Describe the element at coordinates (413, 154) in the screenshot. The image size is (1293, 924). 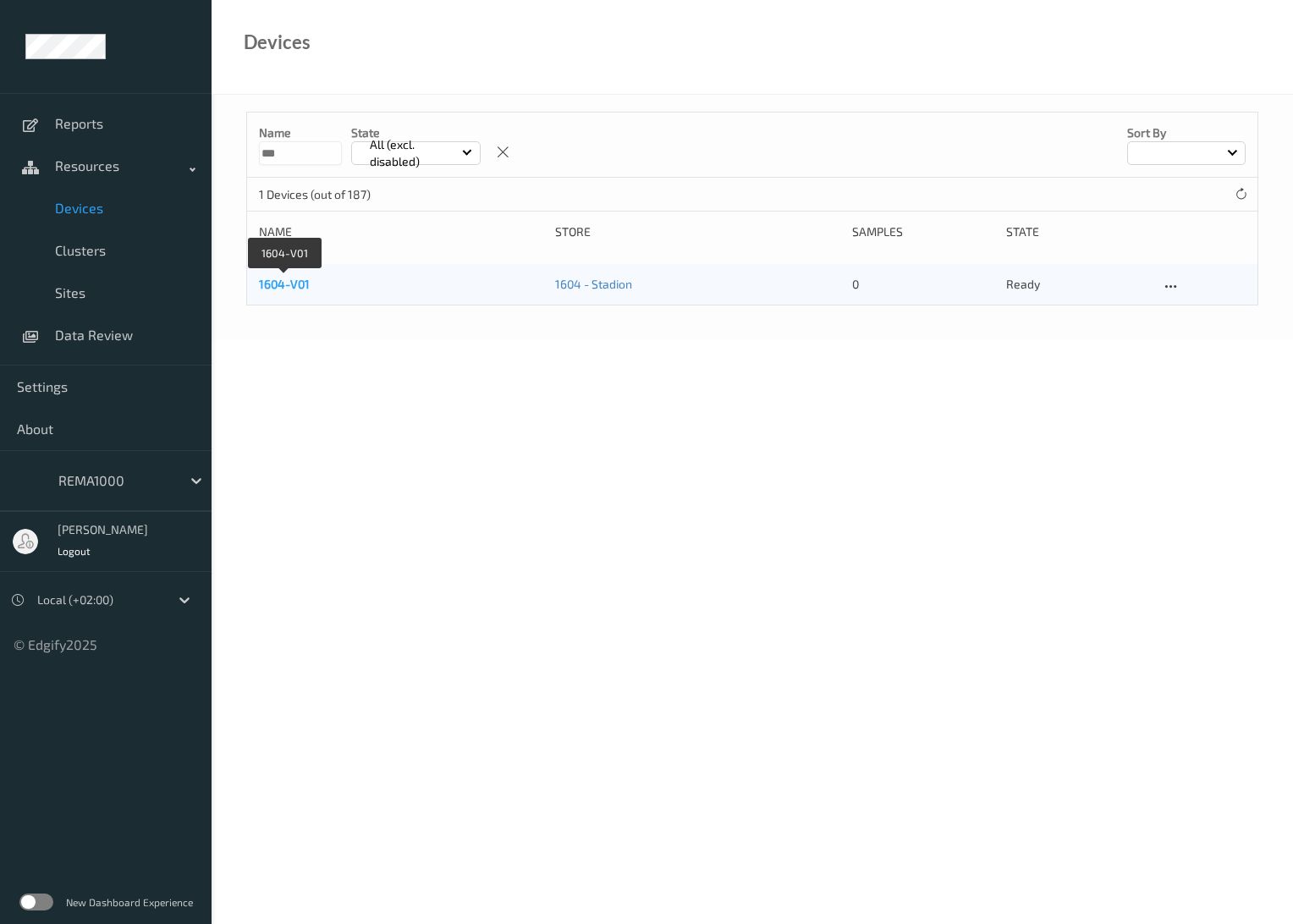
I see `p: All (excl. disabled)` at that location.